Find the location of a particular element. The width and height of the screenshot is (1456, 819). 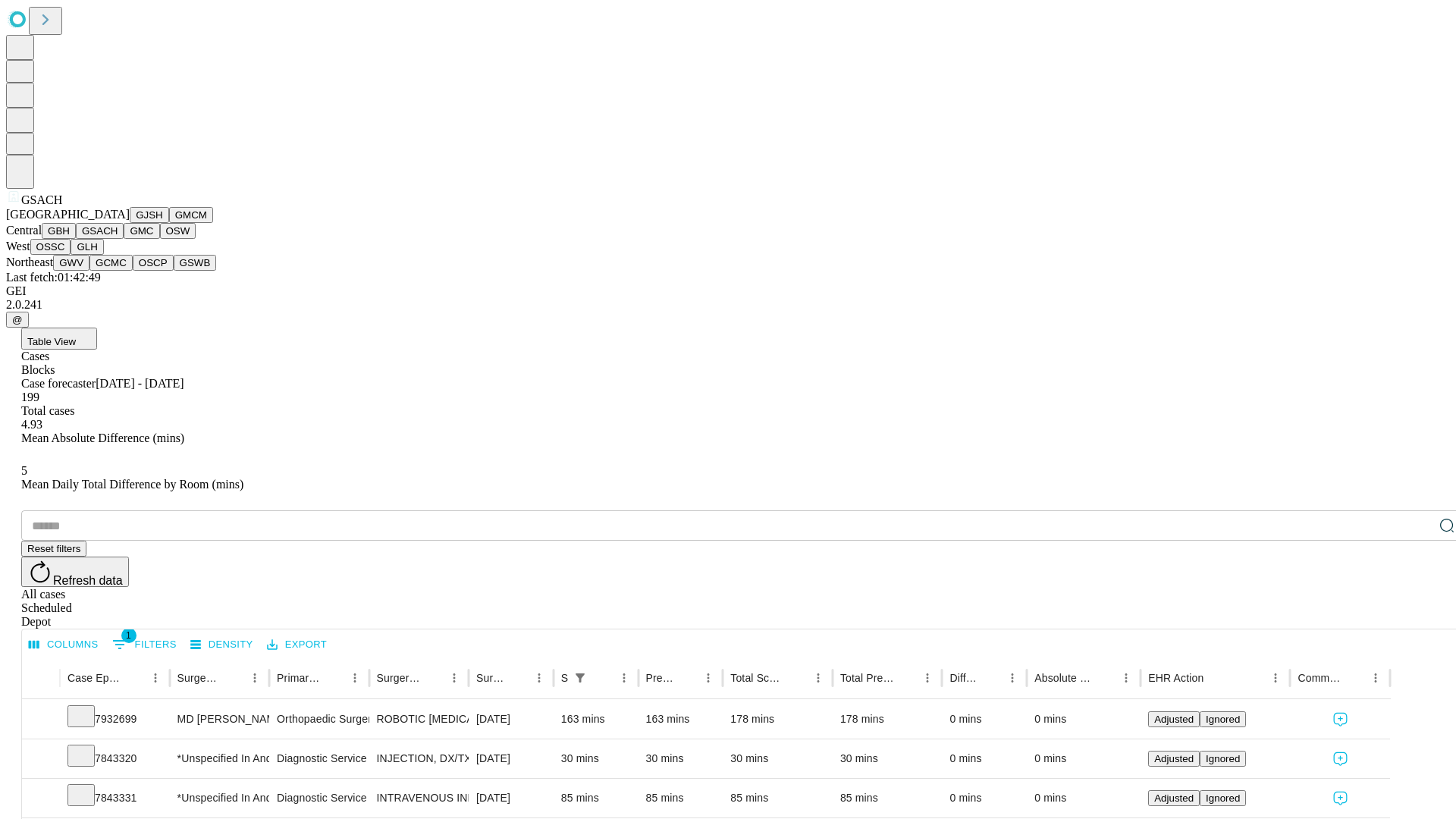

button: Select columns is located at coordinates (64, 645).